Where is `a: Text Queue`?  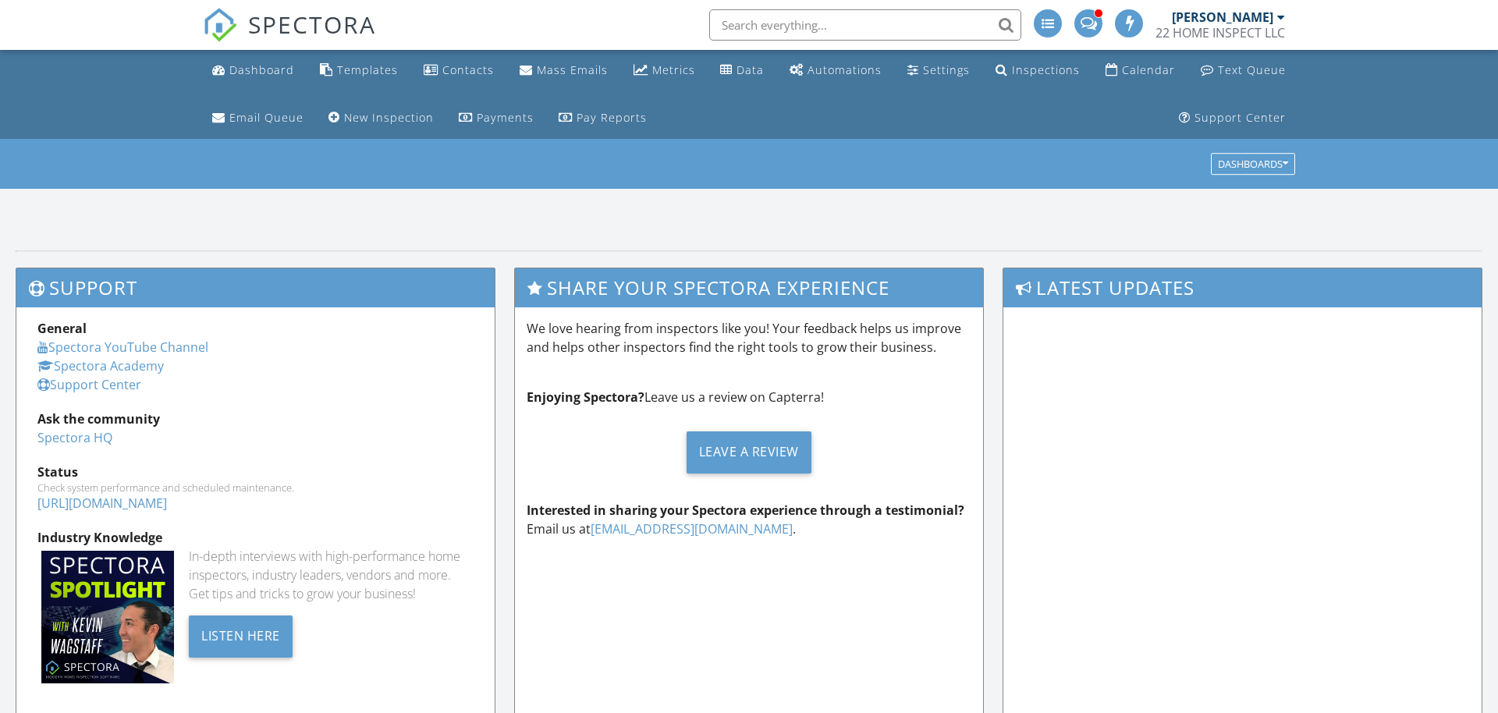
a: Text Queue is located at coordinates (1242, 70).